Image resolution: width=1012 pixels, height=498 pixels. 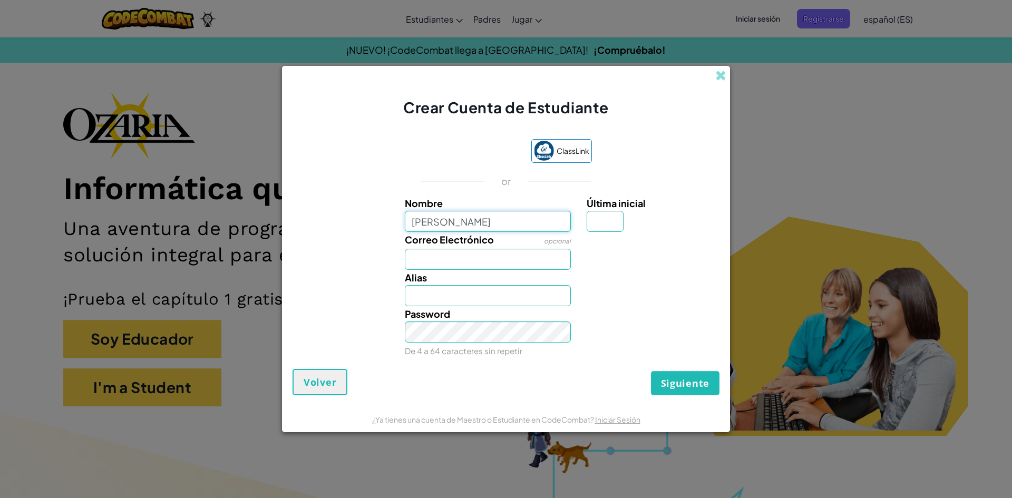 What do you see at coordinates (483, 419) in the screenshot?
I see `span: ¿Ya tienes una cuenta de Maestro o Estudiante en CodeCombat?` at bounding box center [483, 419].